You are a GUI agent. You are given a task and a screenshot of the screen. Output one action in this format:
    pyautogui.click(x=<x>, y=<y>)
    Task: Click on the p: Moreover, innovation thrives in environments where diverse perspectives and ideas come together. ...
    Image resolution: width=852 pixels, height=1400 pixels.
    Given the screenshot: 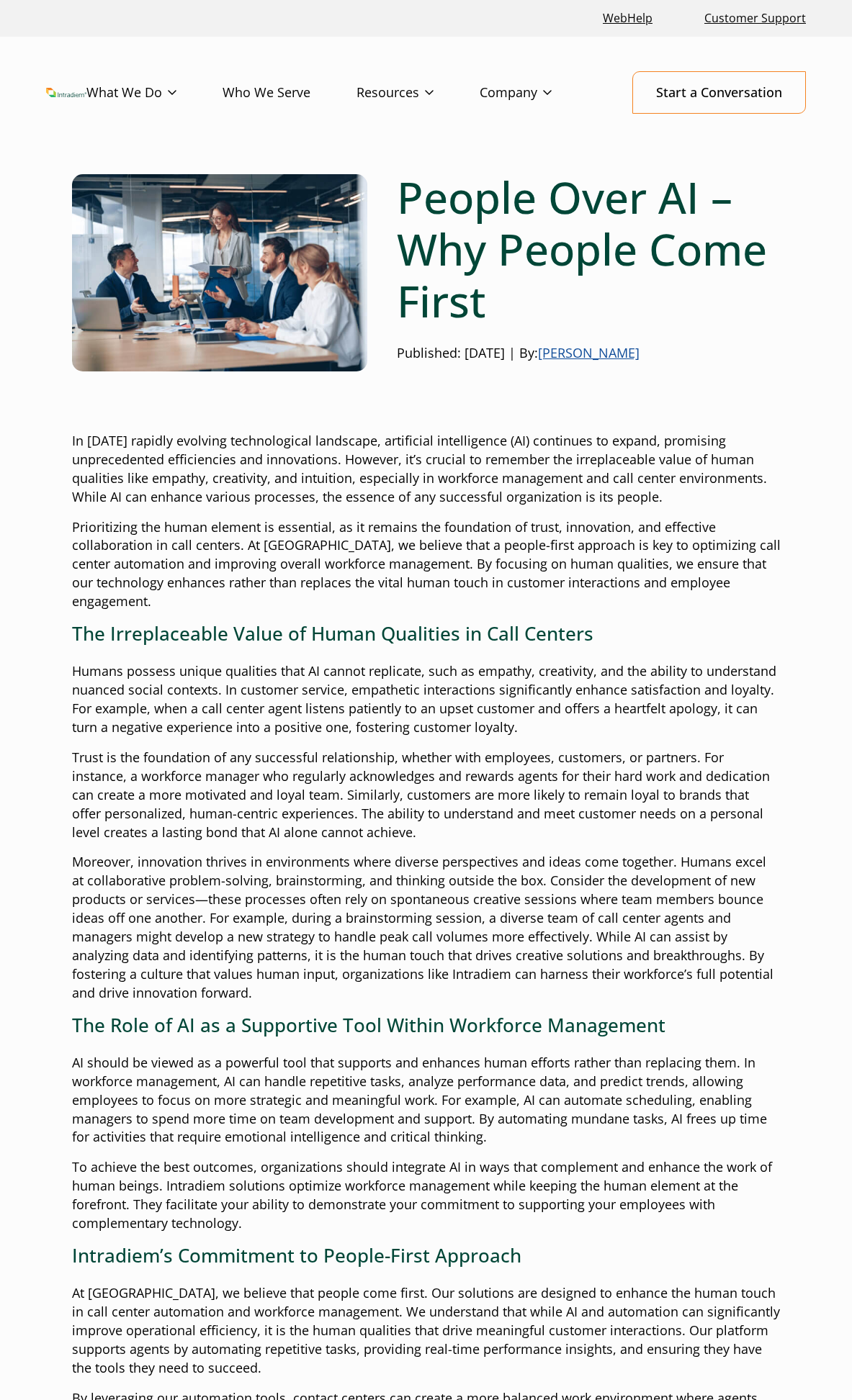 What is the action you would take?
    pyautogui.click(x=426, y=927)
    